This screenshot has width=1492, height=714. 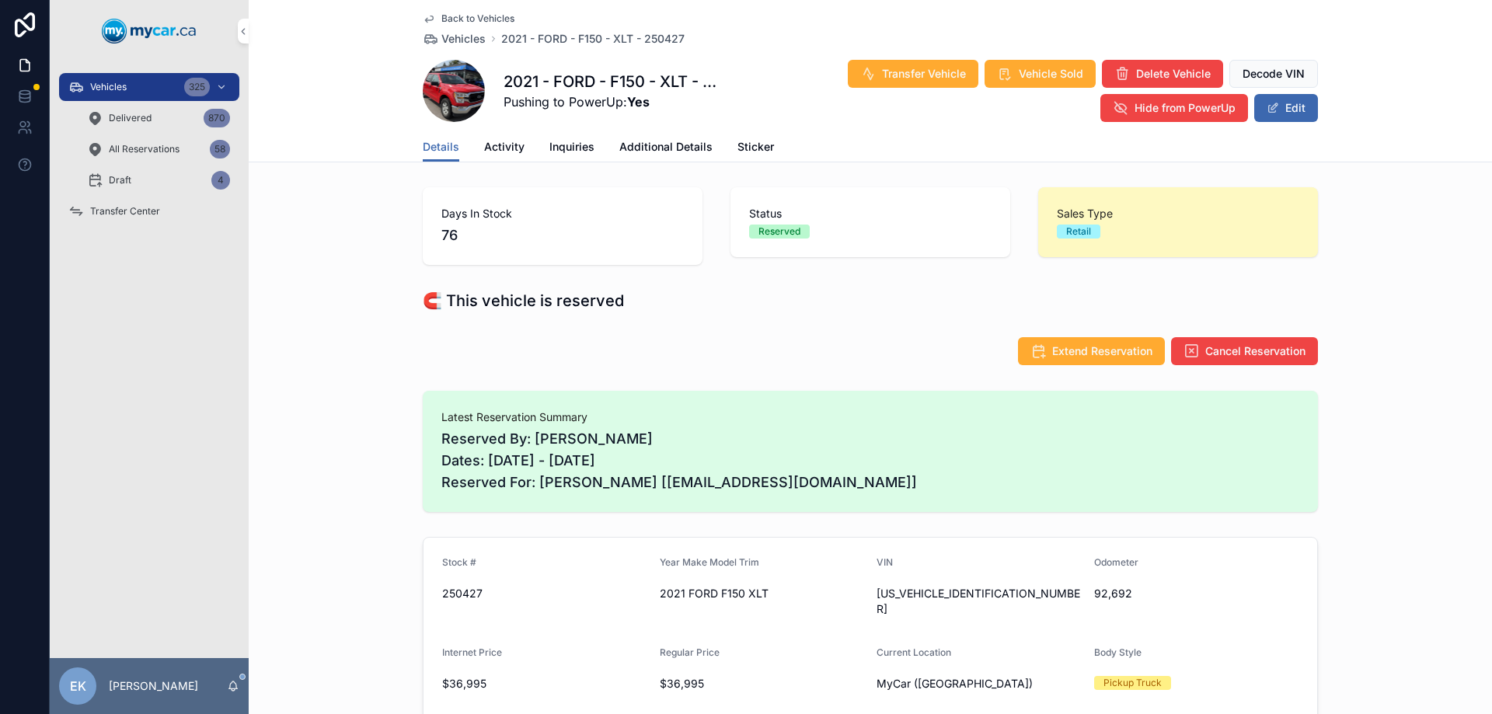 What do you see at coordinates (1040, 74) in the screenshot?
I see `button: Vehicle Sold` at bounding box center [1040, 74].